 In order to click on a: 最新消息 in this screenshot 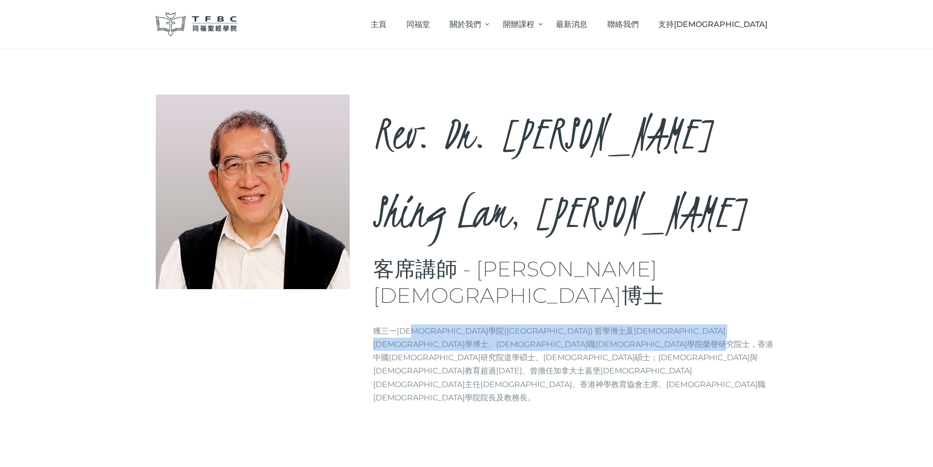, I will do `click(572, 24)`.